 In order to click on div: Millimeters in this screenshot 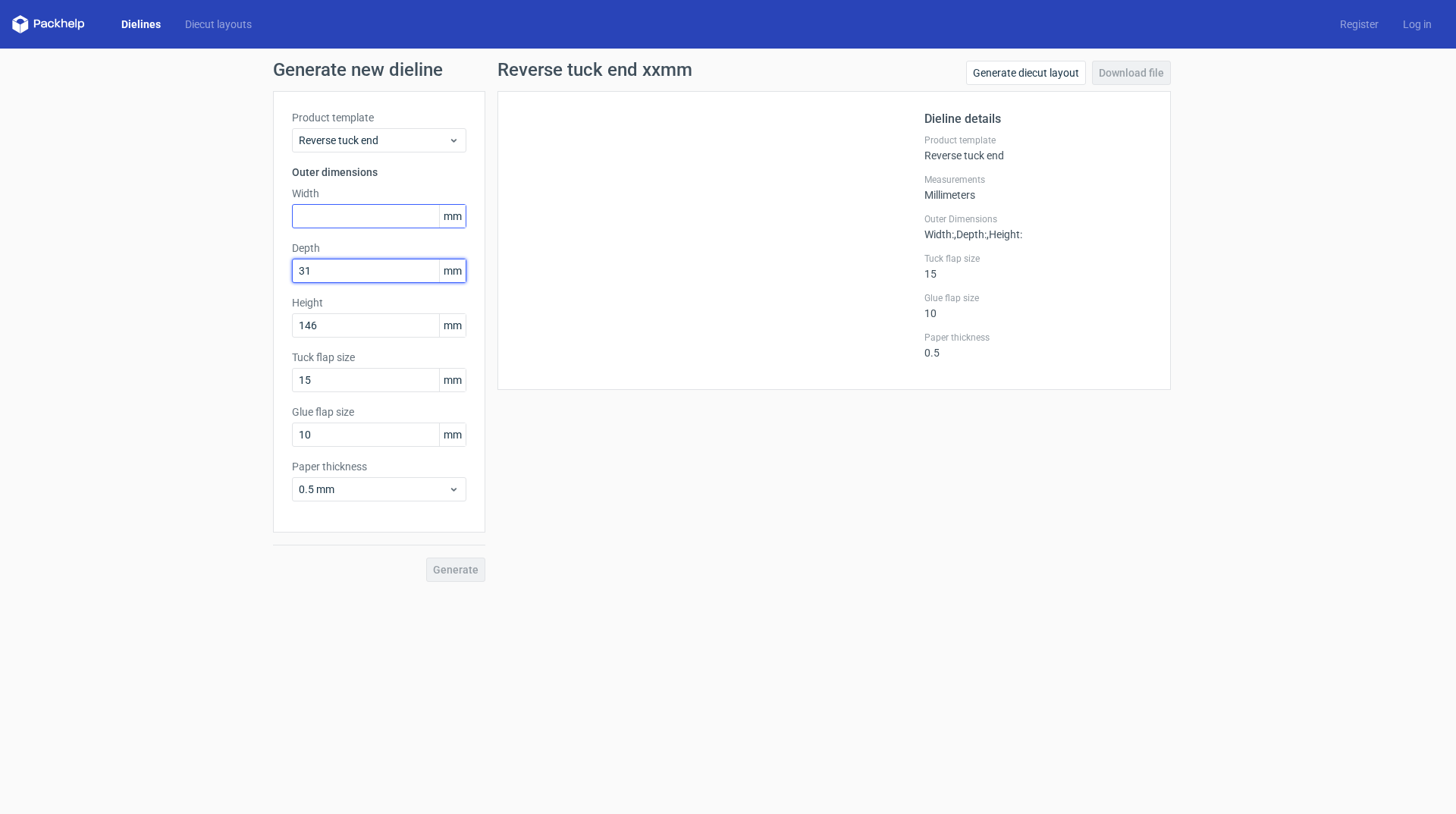, I will do `click(1038, 188)`.